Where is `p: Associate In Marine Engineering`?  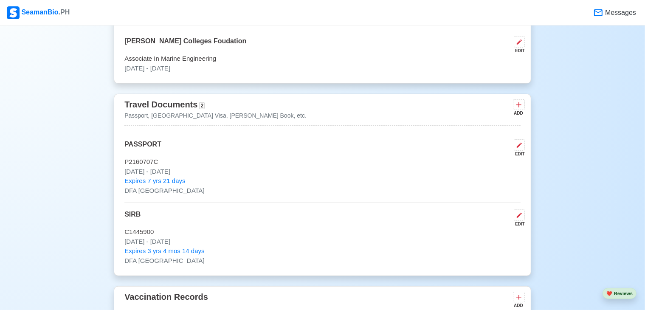 p: Associate In Marine Engineering is located at coordinates (322, 59).